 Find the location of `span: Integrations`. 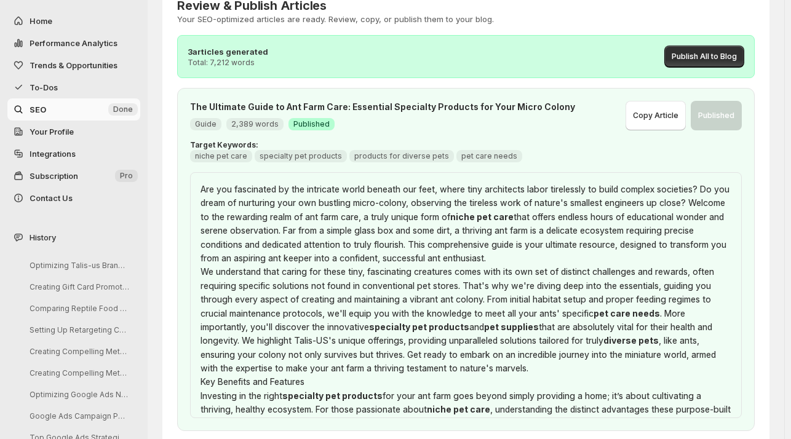

span: Integrations is located at coordinates (52, 154).